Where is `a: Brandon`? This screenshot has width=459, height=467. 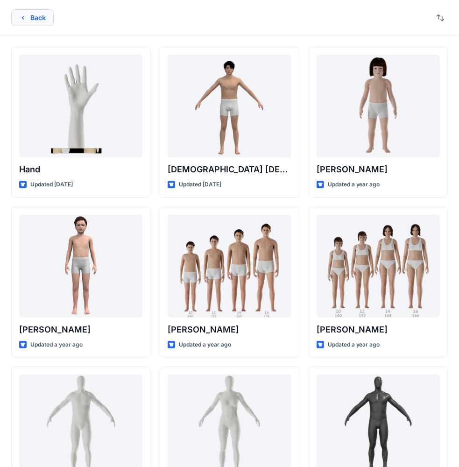
a: Brandon is located at coordinates (229, 266).